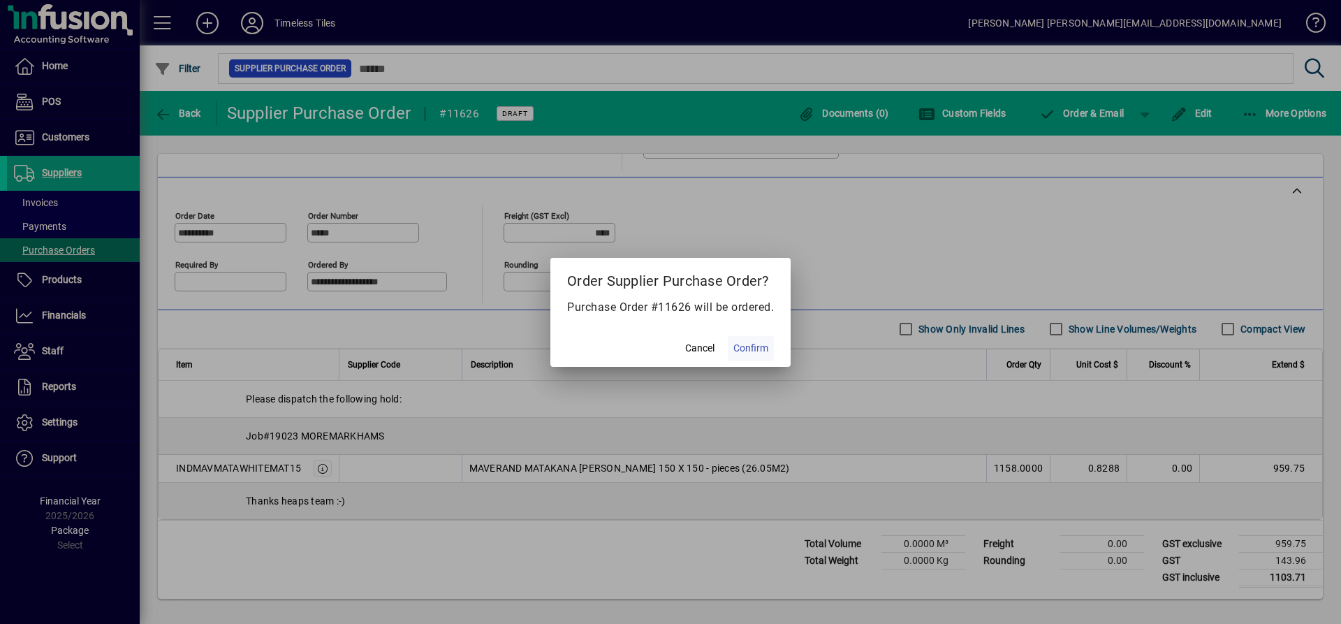 This screenshot has height=624, width=1341. I want to click on p: Purchase Order #11626 will be ordered., so click(670, 307).